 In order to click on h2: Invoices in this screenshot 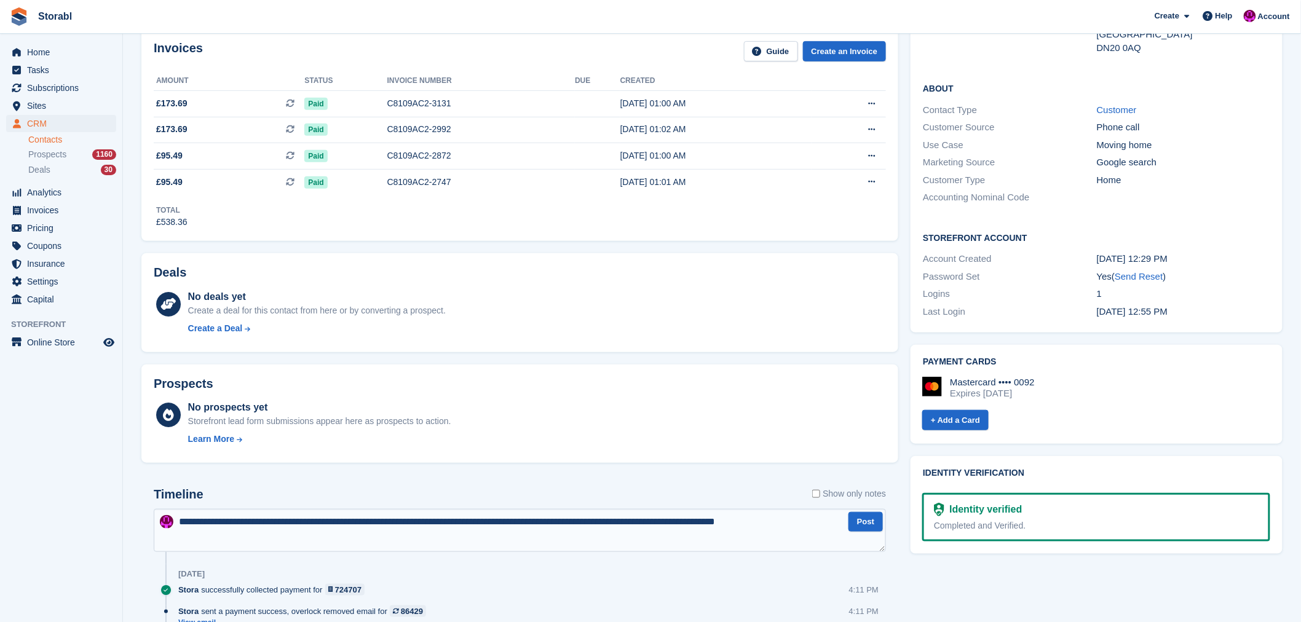, I will do `click(178, 51)`.